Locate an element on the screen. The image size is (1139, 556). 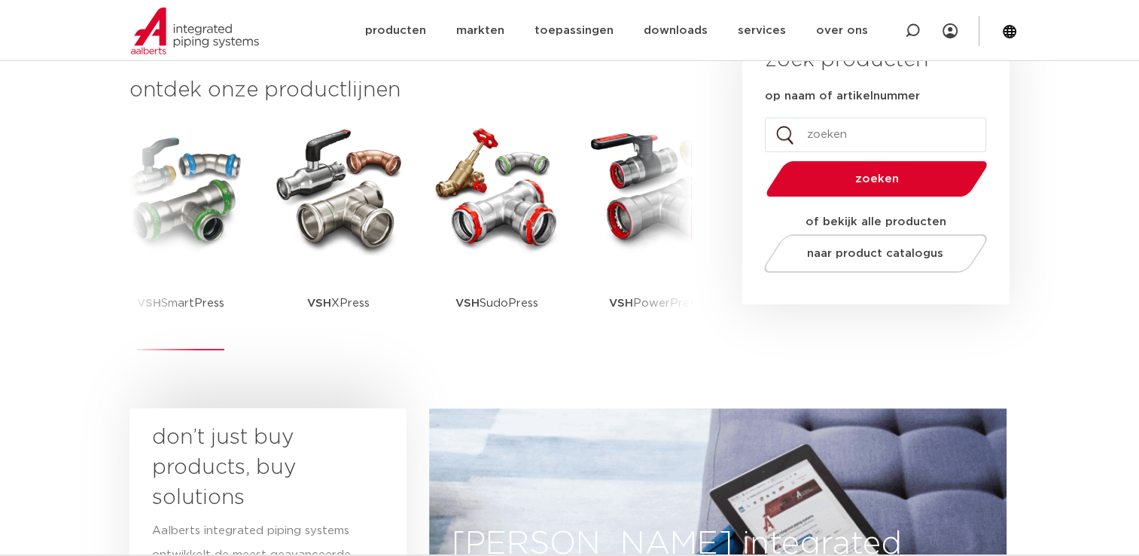
span: zoeken is located at coordinates (876, 178).